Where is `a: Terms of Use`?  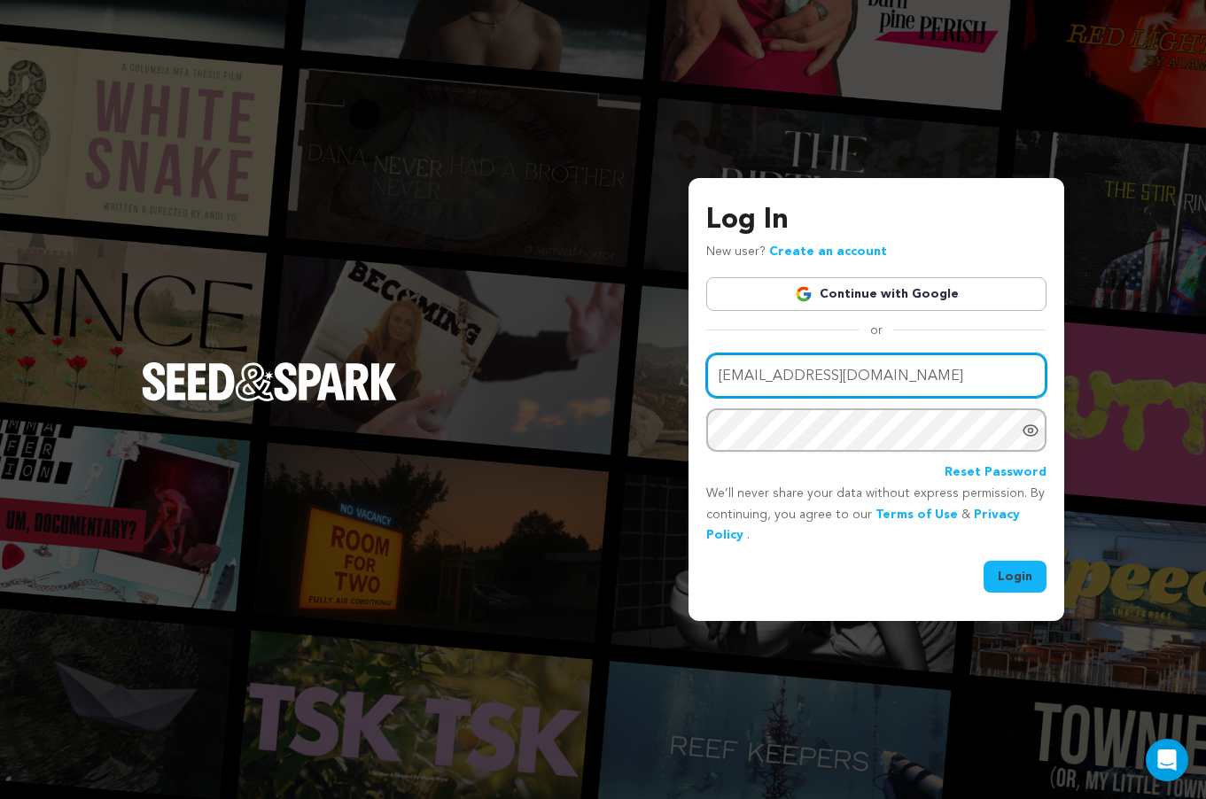 a: Terms of Use is located at coordinates (916, 515).